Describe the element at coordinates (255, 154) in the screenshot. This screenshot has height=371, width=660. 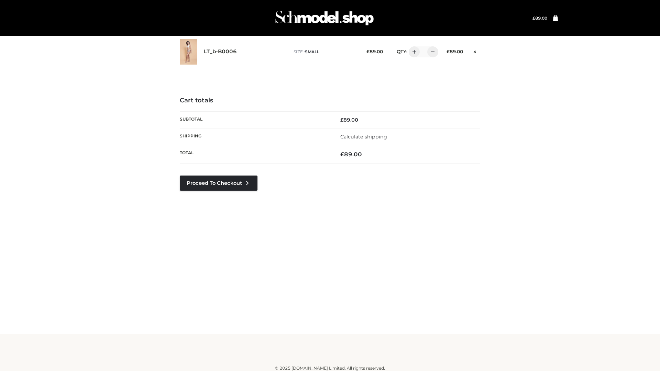
I see `th: Total` at that location.